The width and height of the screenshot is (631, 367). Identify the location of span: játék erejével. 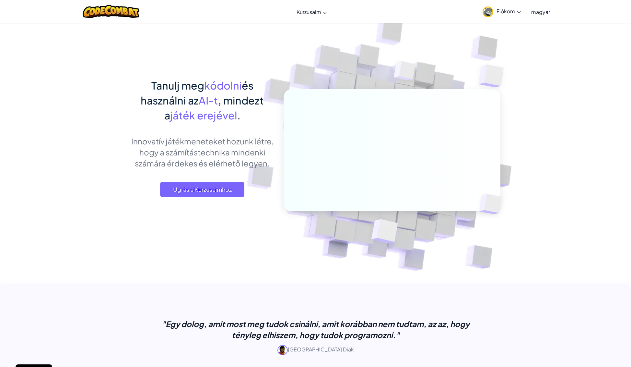
(204, 115).